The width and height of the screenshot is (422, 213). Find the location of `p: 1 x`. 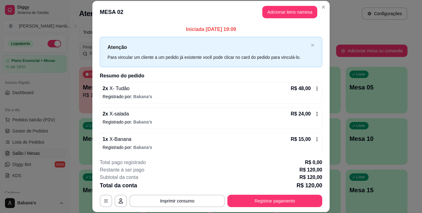

p: 1 x is located at coordinates (117, 139).